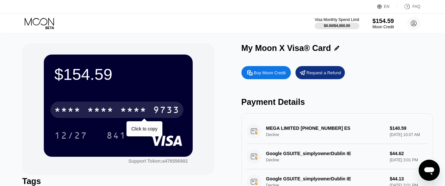 The height and width of the screenshot is (186, 445). I want to click on div: EN, so click(387, 7).